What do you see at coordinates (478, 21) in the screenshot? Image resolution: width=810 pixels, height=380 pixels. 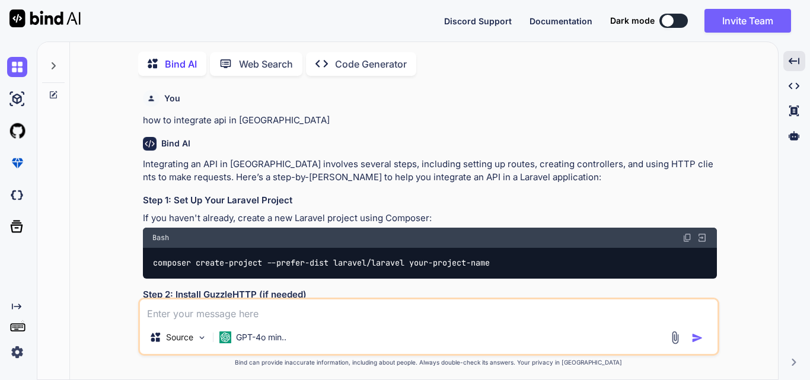 I see `button: Discord Support` at bounding box center [478, 21].